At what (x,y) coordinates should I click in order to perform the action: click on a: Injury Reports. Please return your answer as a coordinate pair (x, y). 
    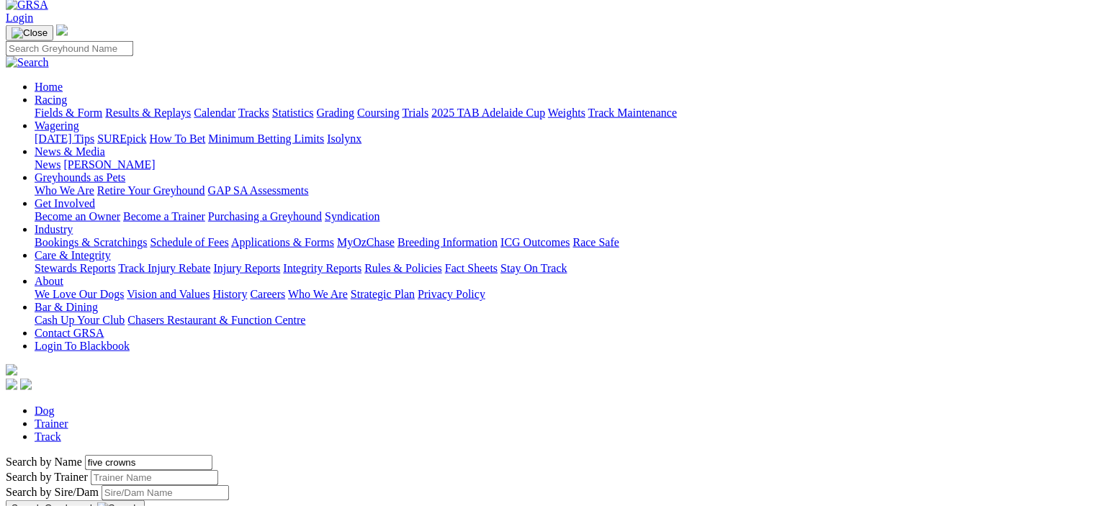
    Looking at the image, I should click on (246, 268).